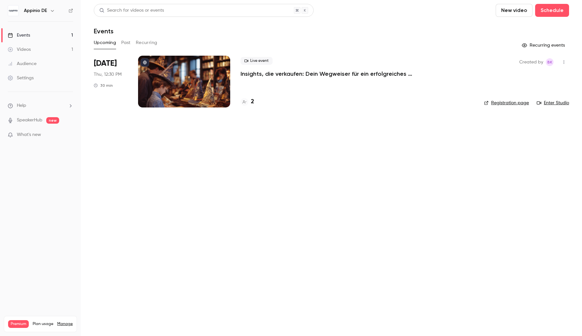 The width and height of the screenshot is (582, 336). I want to click on div: Settings, so click(21, 78).